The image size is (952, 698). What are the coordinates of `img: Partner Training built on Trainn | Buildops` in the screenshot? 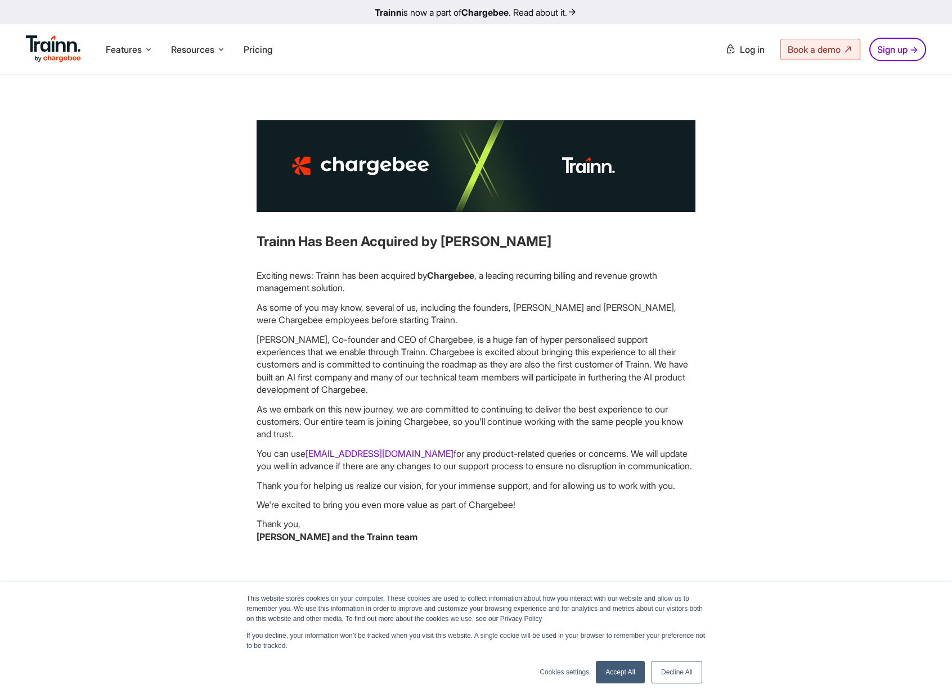 It's located at (476, 166).